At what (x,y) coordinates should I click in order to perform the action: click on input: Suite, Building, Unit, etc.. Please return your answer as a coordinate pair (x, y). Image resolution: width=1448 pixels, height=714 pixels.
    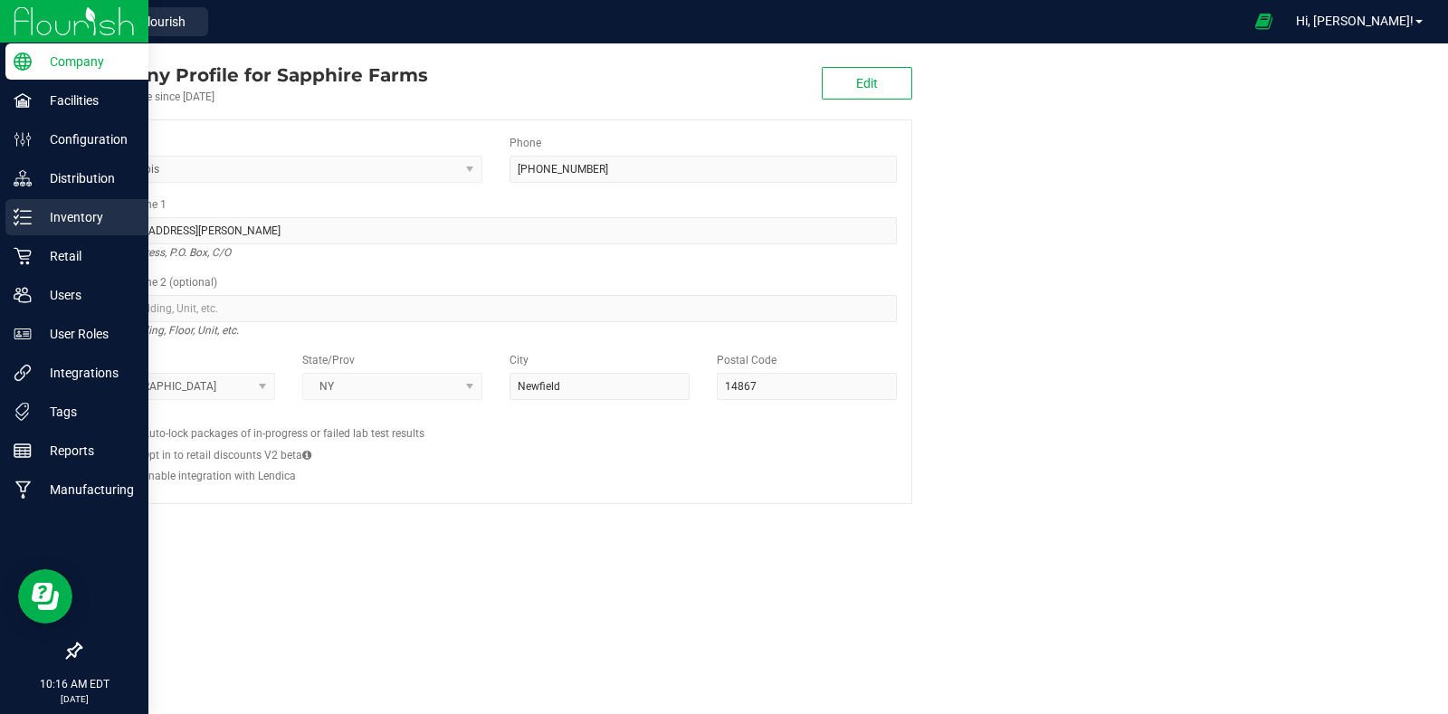
    Looking at the image, I should click on (496, 309).